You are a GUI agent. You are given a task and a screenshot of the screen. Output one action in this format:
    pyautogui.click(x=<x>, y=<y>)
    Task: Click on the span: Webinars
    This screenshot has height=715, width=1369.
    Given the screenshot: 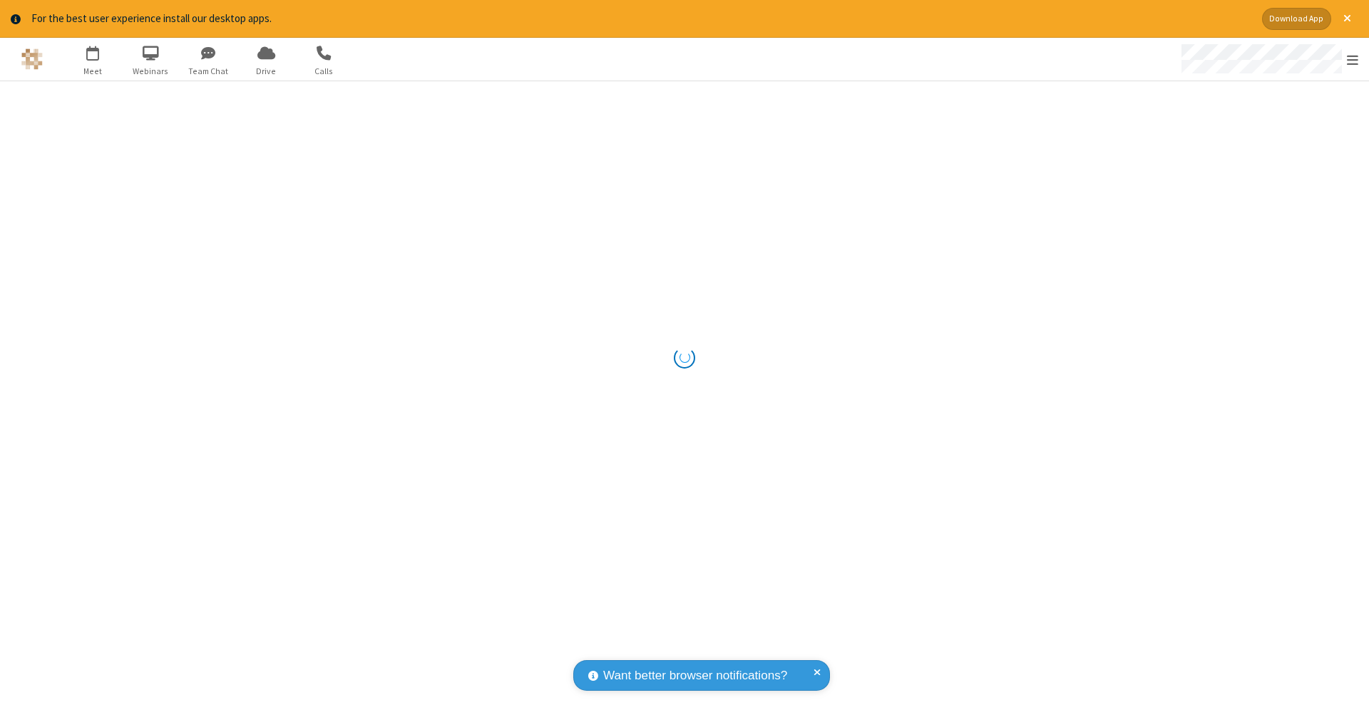 What is the action you would take?
    pyautogui.click(x=150, y=71)
    